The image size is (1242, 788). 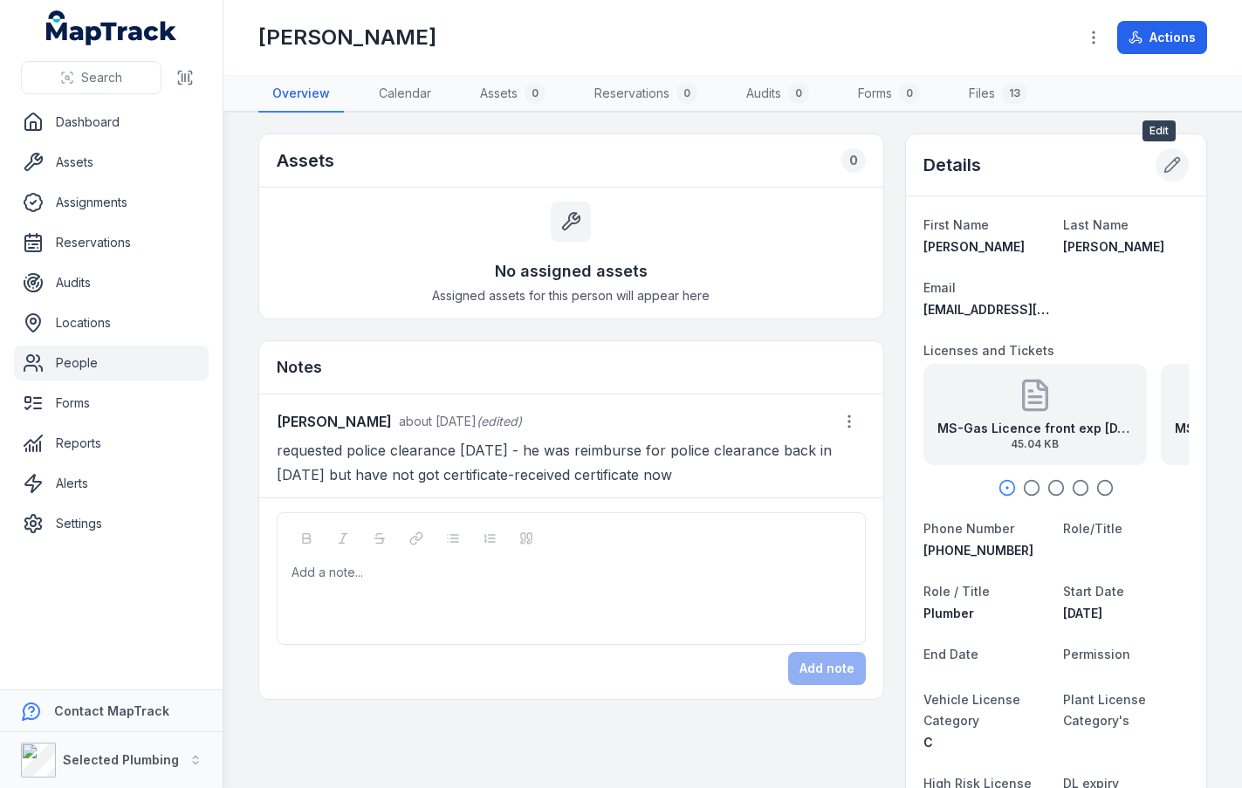 What do you see at coordinates (499, 421) in the screenshot?
I see `span: (edited)` at bounding box center [499, 421].